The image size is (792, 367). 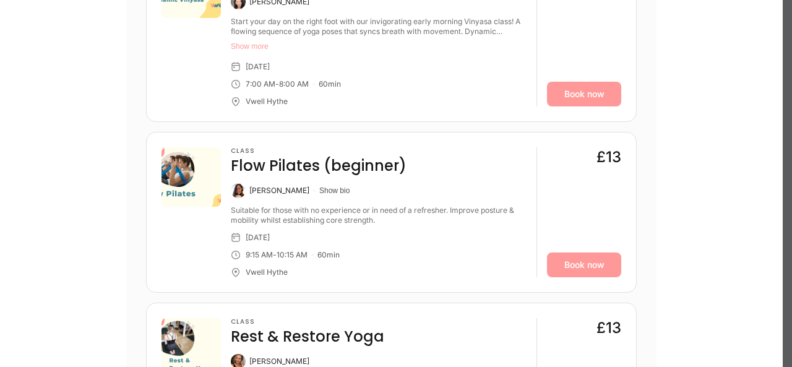 What do you see at coordinates (308, 337) in the screenshot?
I see `h4: Rest & Restore Yoga` at bounding box center [308, 337].